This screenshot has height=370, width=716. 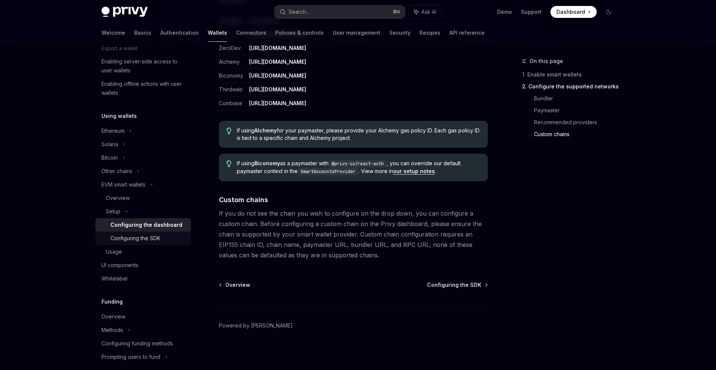 I want to click on div: Enabling offline actions with user wallets, so click(x=144, y=88).